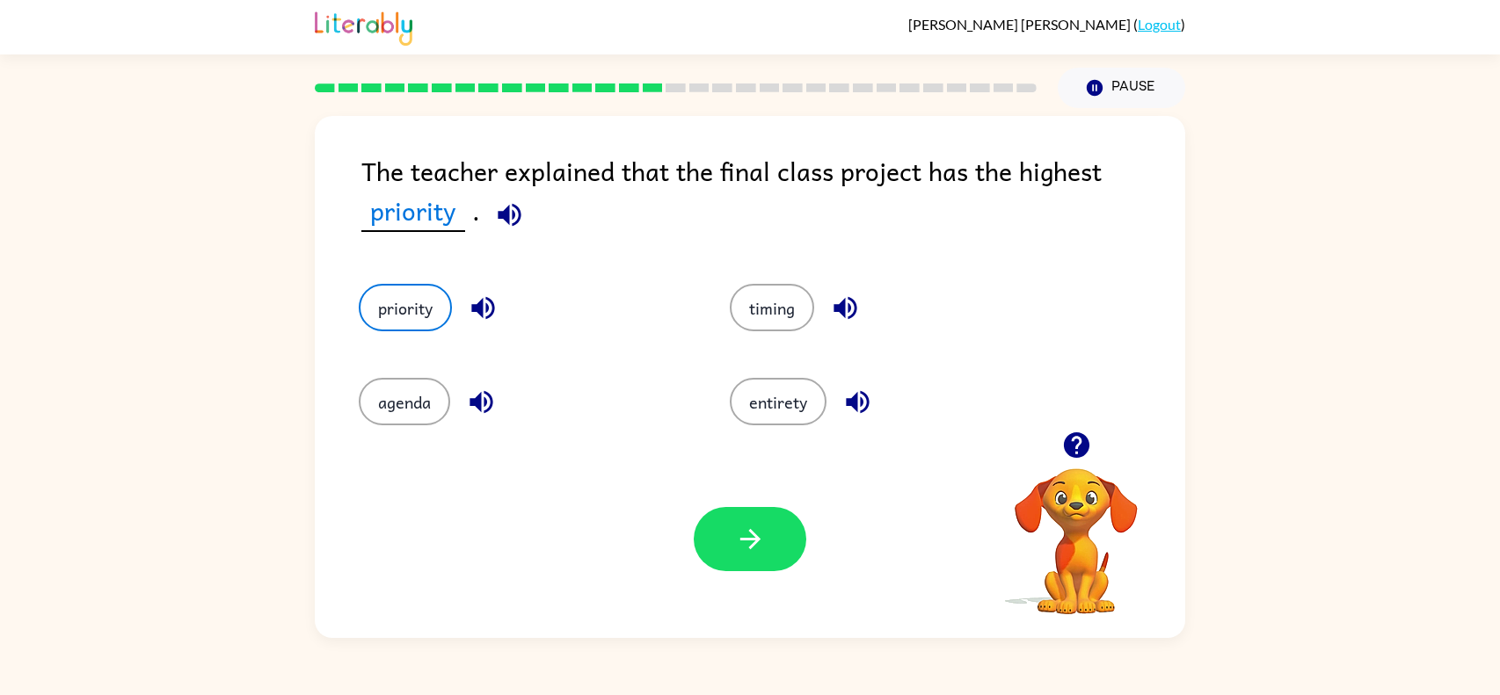 This screenshot has height=695, width=1500. What do you see at coordinates (1159, 24) in the screenshot?
I see `a: Logout` at bounding box center [1159, 24].